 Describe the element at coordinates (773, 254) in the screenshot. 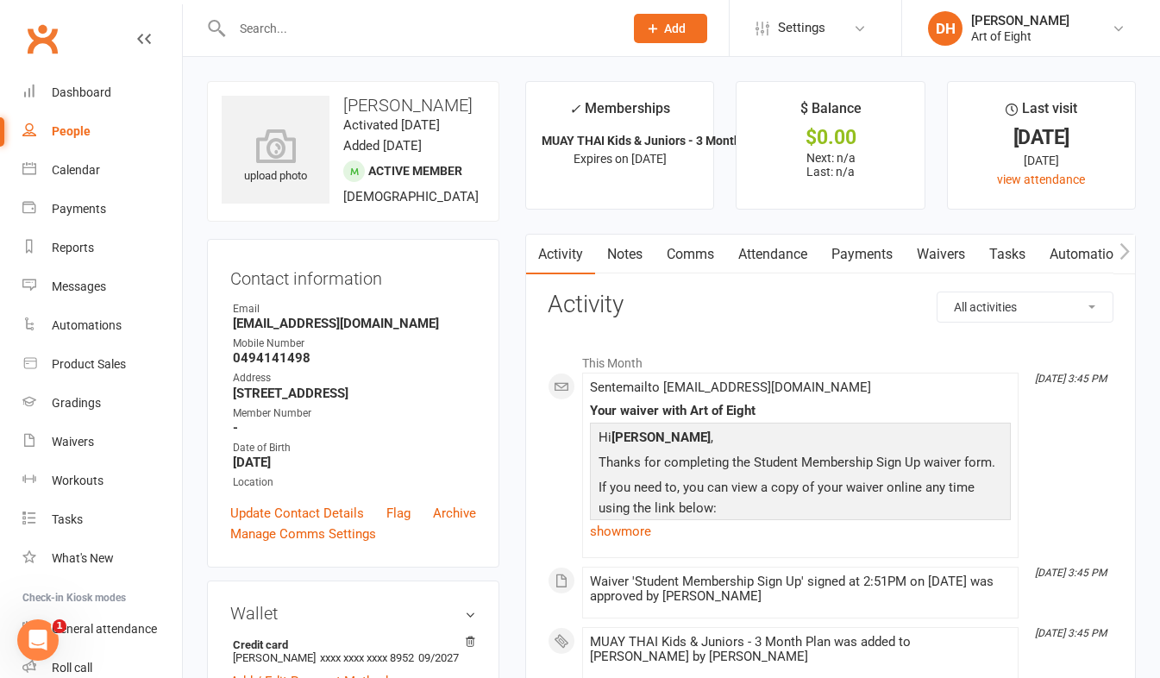

I see `a: Attendance` at that location.